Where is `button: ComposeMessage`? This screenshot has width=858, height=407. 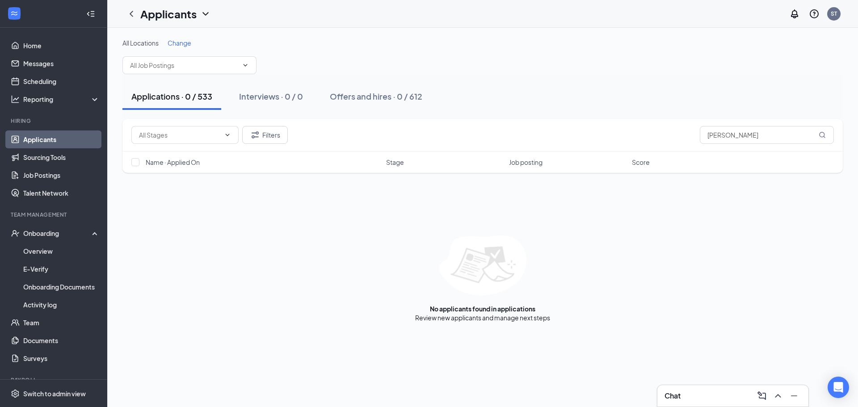 button: ComposeMessage is located at coordinates (762, 396).